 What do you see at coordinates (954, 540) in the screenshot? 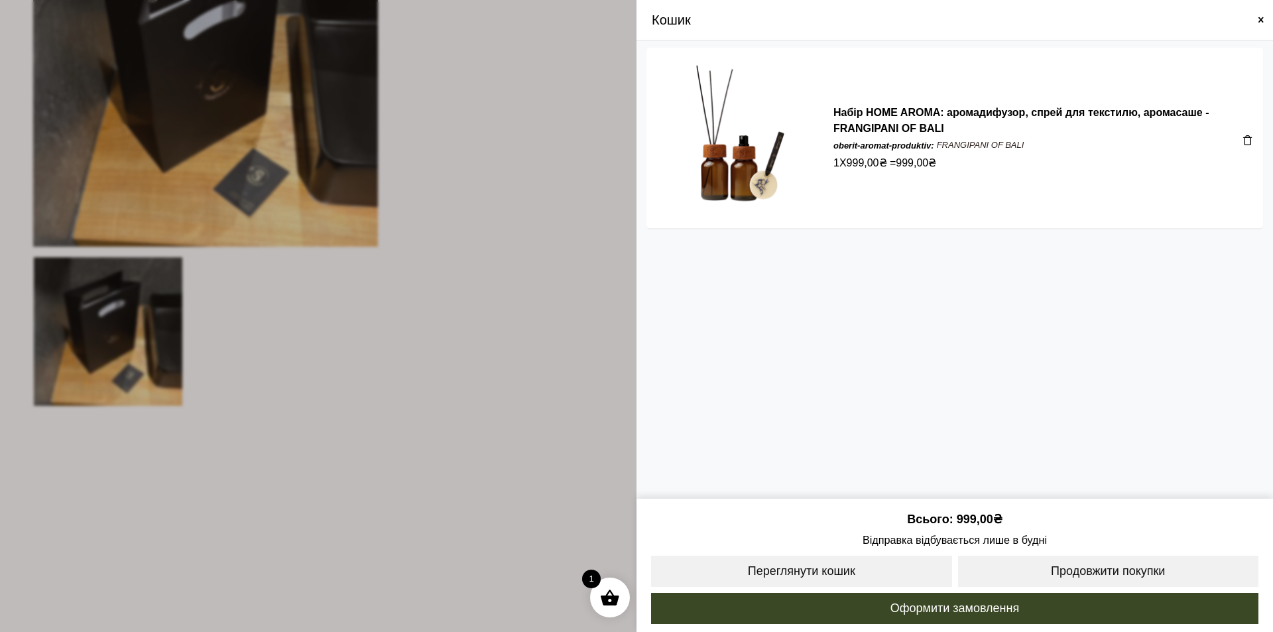
I see `span: Відправка відбувається лише в будні` at bounding box center [954, 540].